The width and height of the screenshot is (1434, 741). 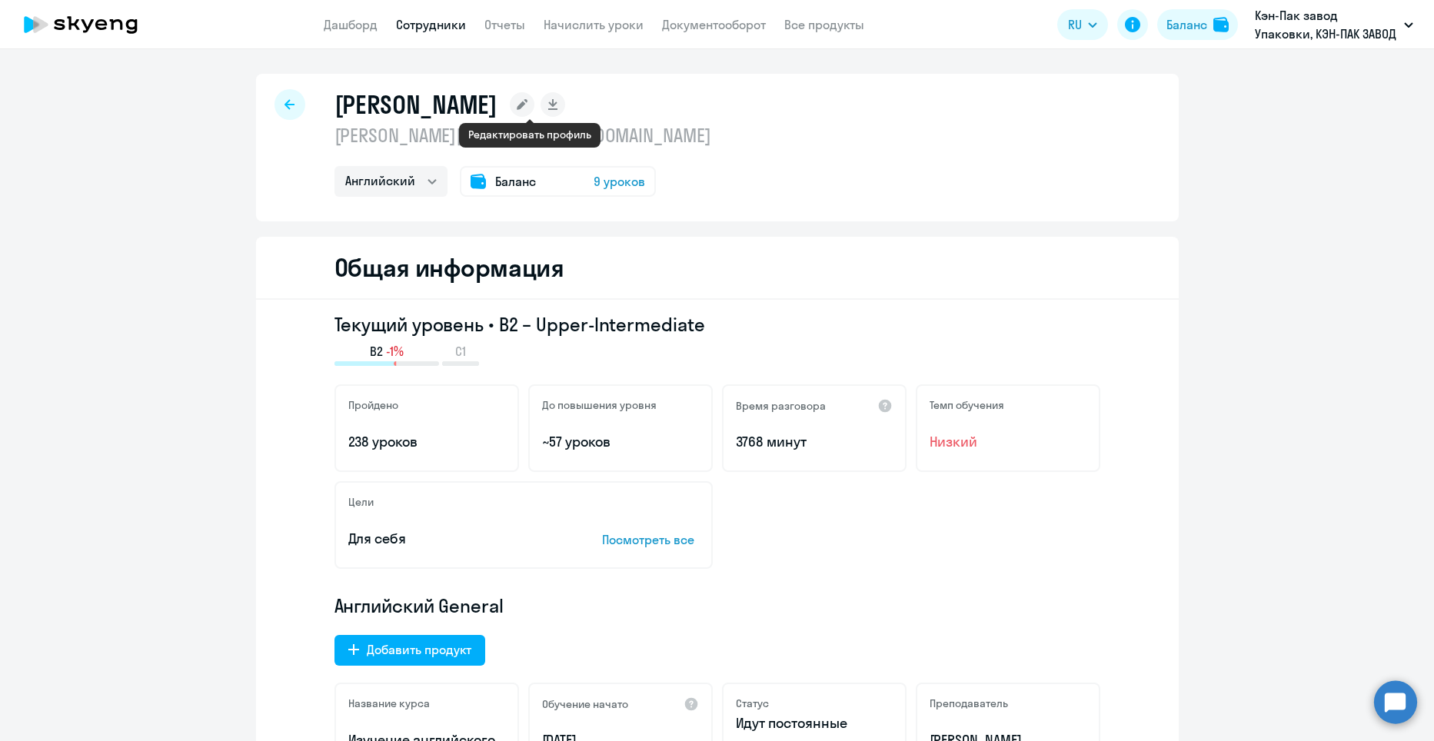 What do you see at coordinates (373, 405) in the screenshot?
I see `h5: Пройдено` at bounding box center [373, 405].